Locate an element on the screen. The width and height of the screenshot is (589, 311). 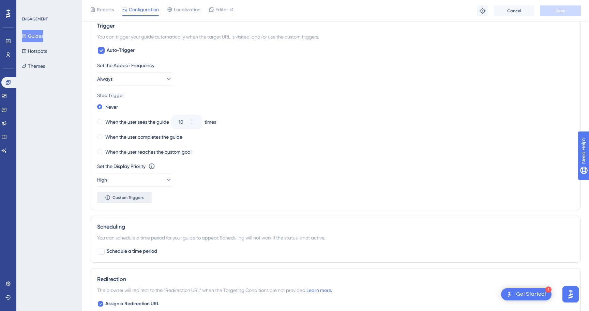
div: Set the Appear Frequency is located at coordinates (336, 65).